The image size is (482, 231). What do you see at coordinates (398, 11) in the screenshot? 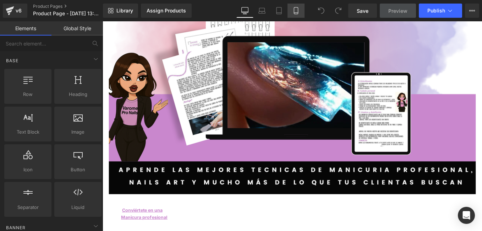
I see `a: Preview` at bounding box center [398, 11].